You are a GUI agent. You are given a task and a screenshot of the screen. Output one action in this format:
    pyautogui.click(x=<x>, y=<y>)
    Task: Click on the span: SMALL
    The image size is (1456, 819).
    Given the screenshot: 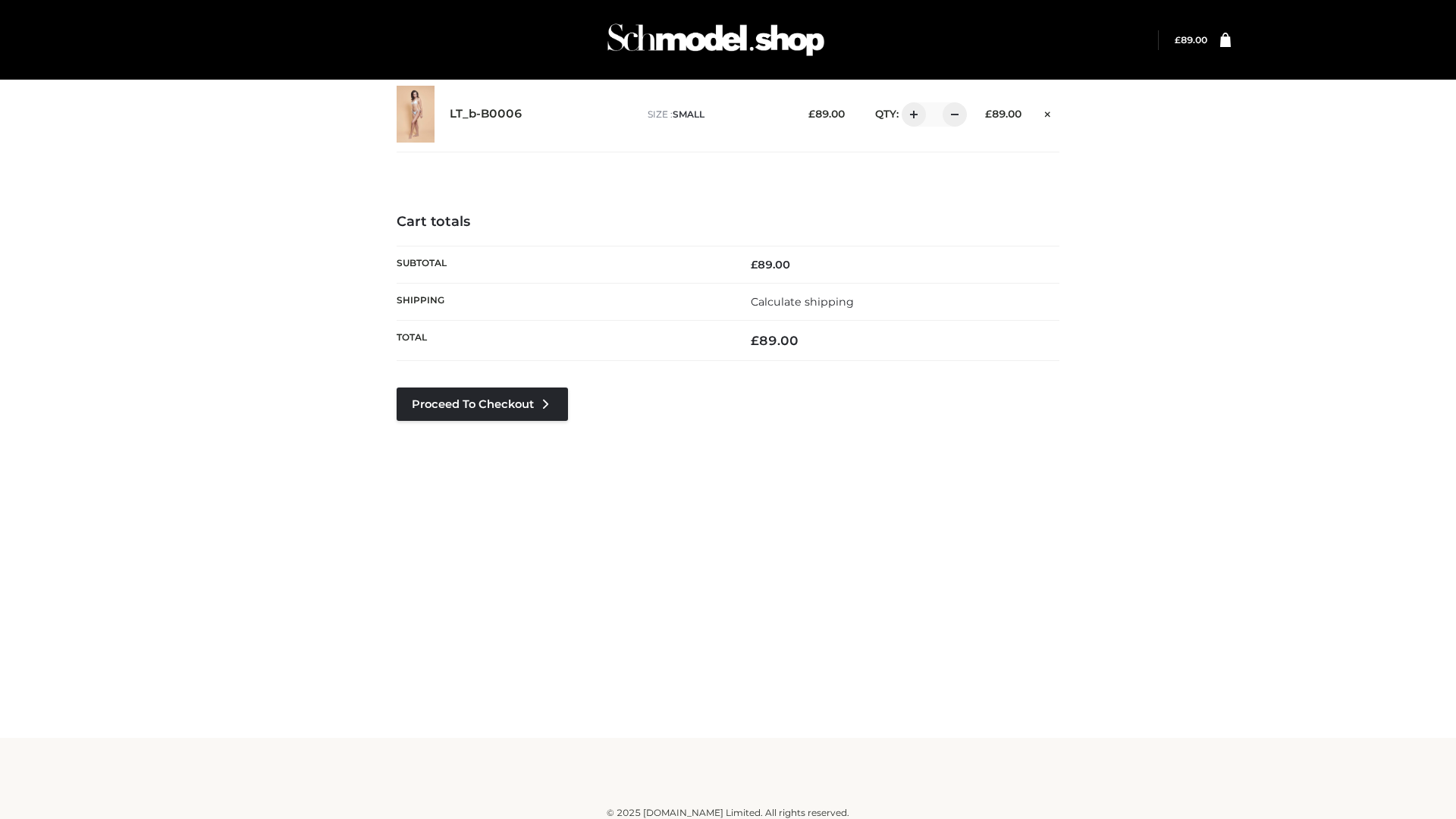 What is the action you would take?
    pyautogui.click(x=689, y=114)
    